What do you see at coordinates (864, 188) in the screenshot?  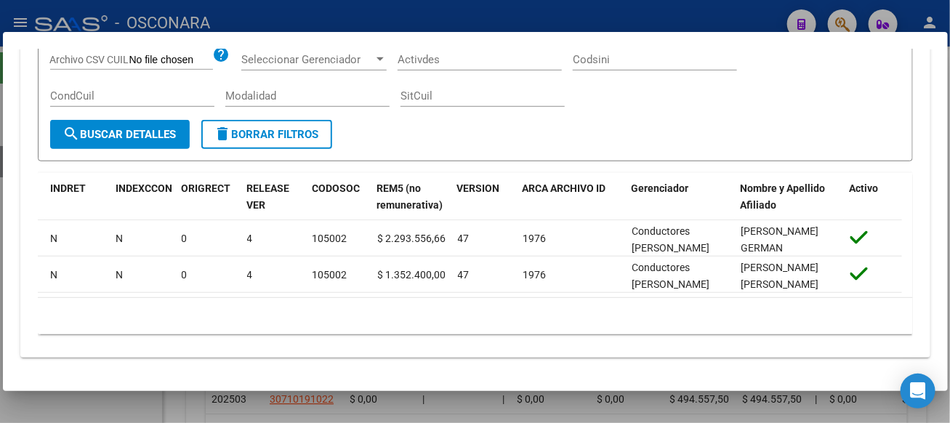 I see `span: Activo` at bounding box center [864, 188].